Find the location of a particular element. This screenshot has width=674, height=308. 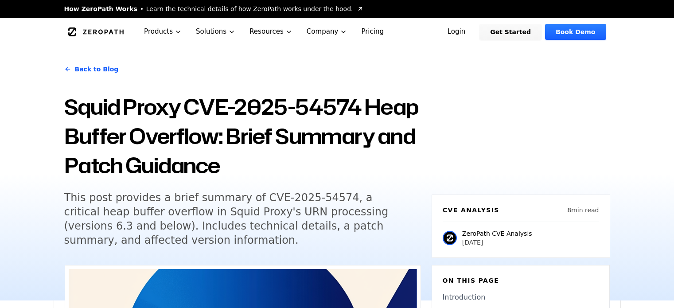

a: Book Demo is located at coordinates (575, 32).